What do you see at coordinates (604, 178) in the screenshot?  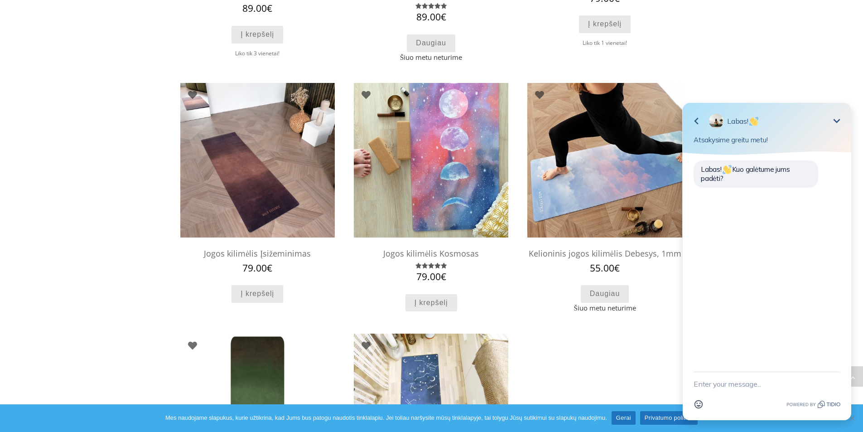 I see `a: kelioninis kilimeliskelioninis kilimelisKelioninis jogos kilimėlis Debesys, 1mm 55.00€` at bounding box center [604, 178].